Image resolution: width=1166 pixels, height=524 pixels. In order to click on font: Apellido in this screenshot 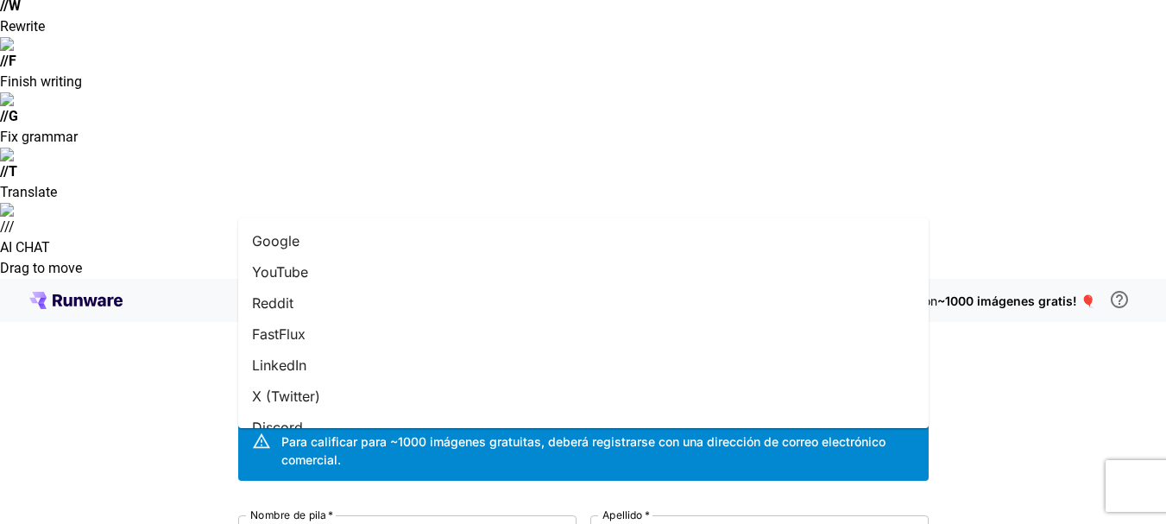, I will do `click(622, 514)`.